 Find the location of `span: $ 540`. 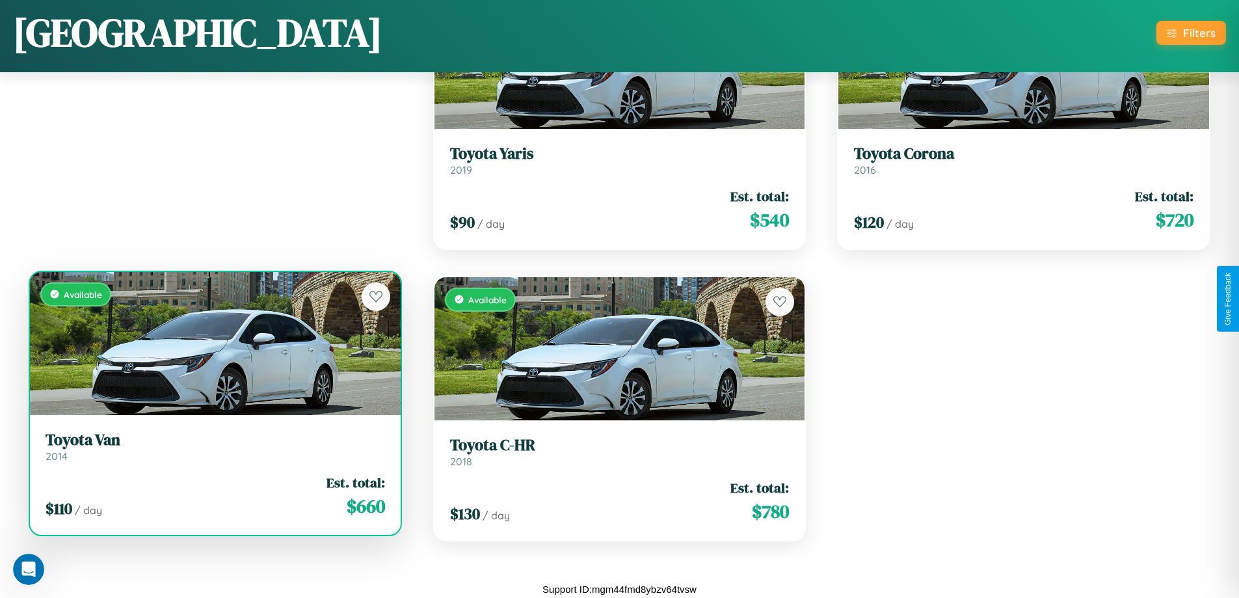

span: $ 540 is located at coordinates (769, 220).